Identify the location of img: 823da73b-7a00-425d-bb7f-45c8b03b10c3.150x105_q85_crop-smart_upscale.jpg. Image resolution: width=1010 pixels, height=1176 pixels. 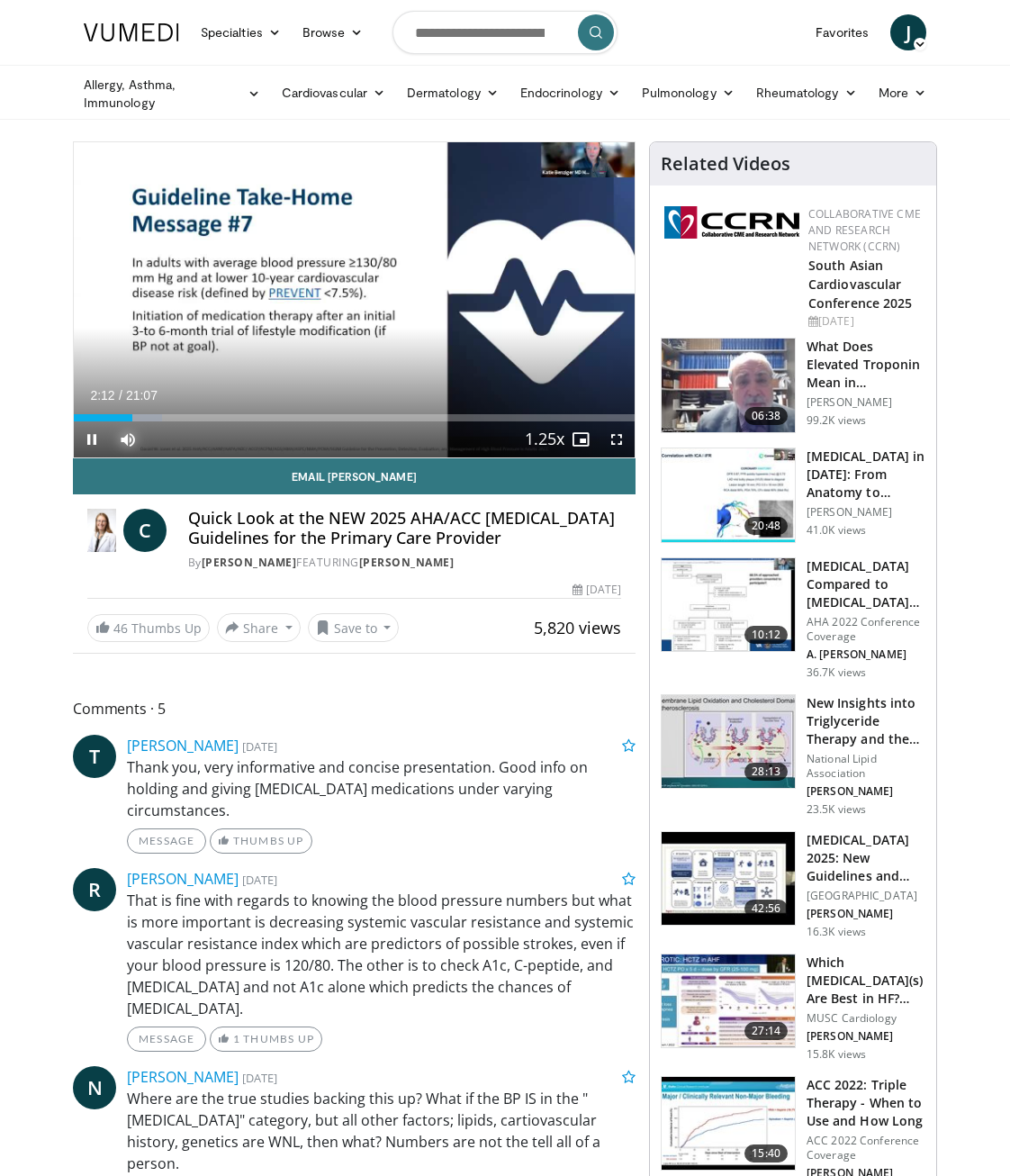
(728, 495).